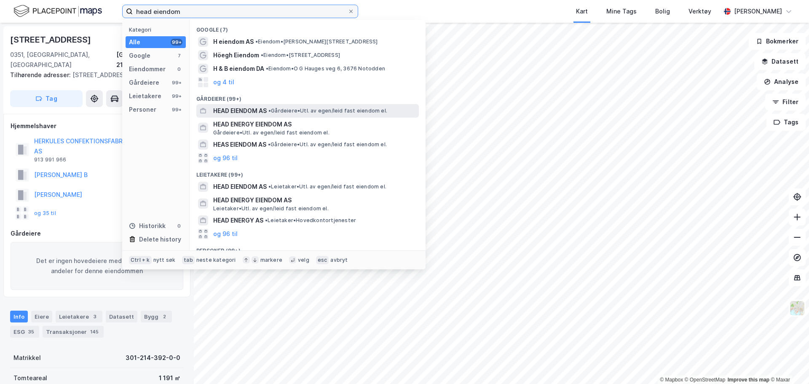  I want to click on div: Eiendommer, so click(147, 69).